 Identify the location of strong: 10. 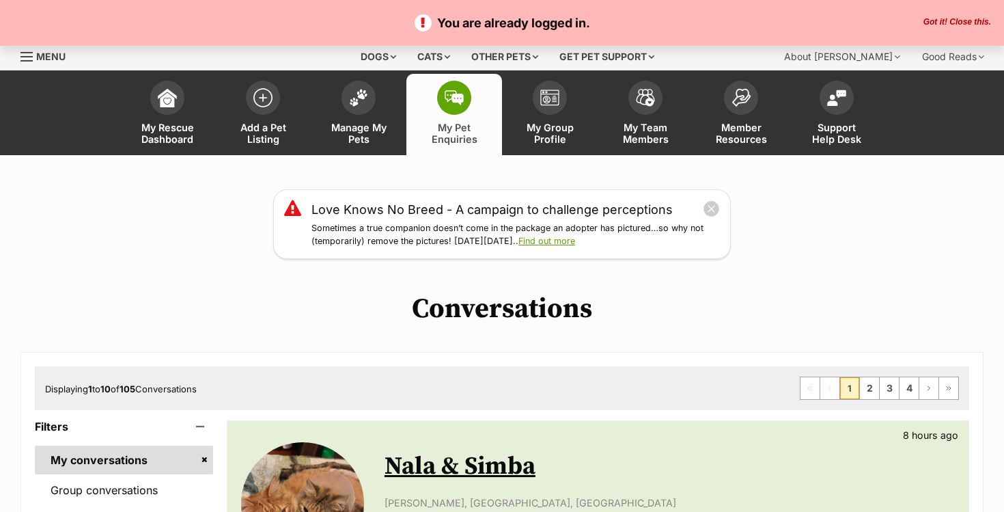
(105, 389).